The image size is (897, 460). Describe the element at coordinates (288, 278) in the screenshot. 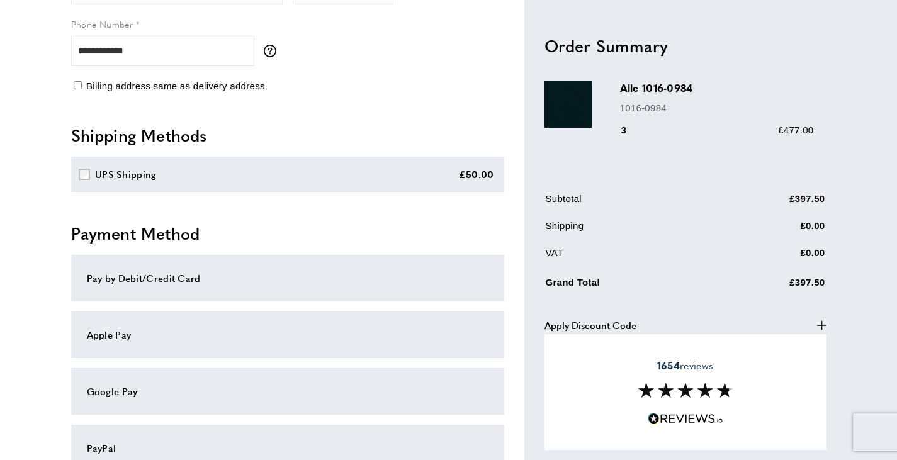

I see `div: Pay by Debit/Credit Card` at that location.